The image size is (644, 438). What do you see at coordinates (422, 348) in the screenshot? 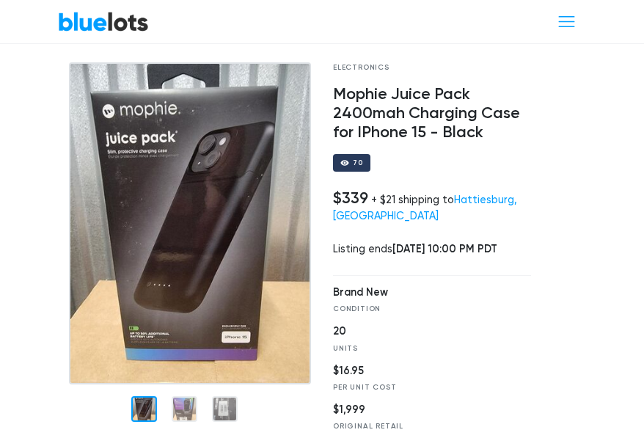
I see `div: Units` at bounding box center [422, 348].